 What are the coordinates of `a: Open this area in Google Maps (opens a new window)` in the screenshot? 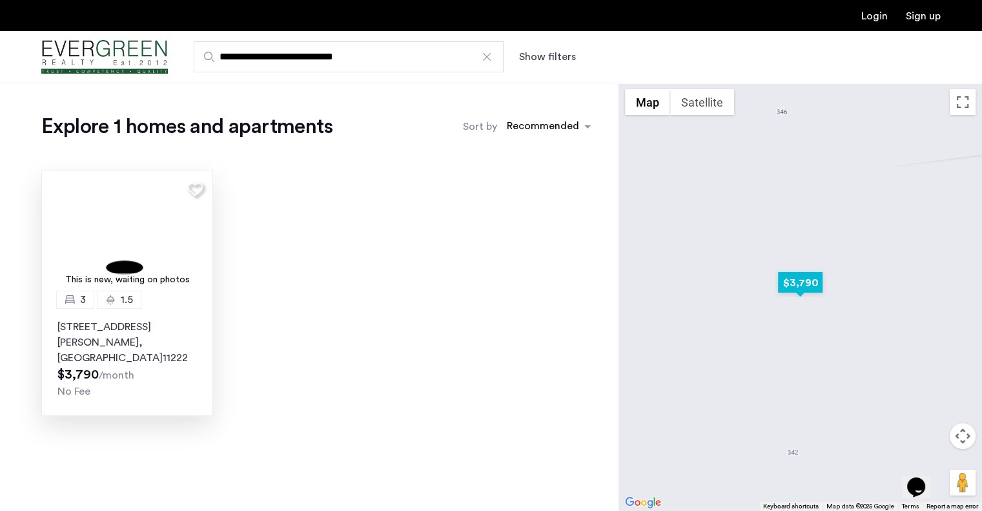 It's located at (643, 502).